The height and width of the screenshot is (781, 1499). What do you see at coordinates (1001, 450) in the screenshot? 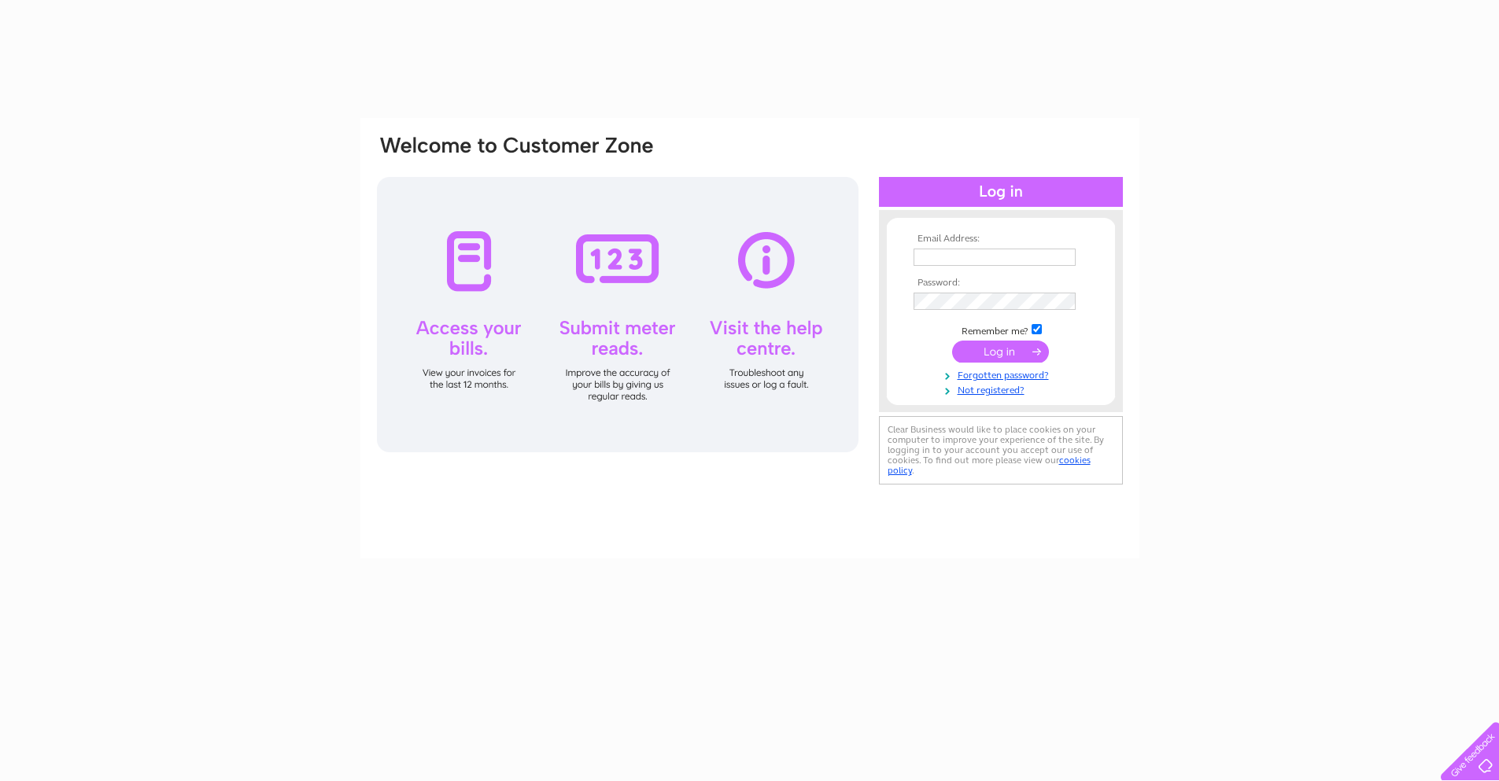
I see `div: Clear Business would like to place cookies on your computer to improve your experience of the sit...` at bounding box center [1001, 450].